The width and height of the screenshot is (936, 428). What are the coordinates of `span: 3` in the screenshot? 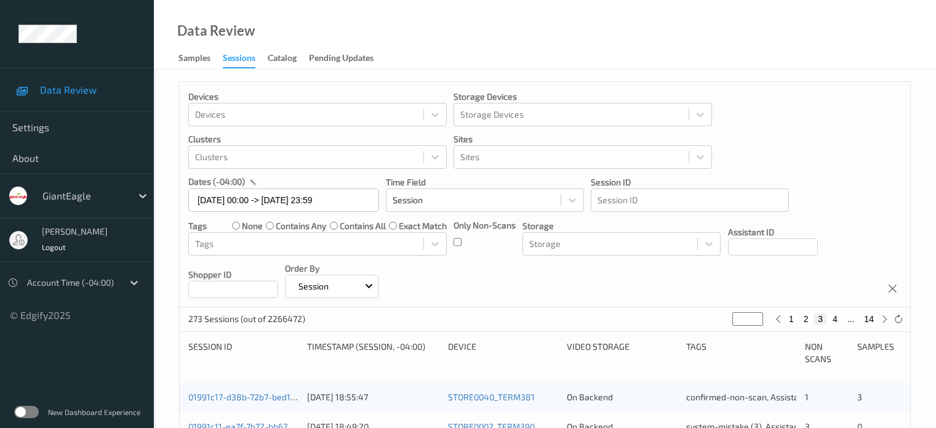 It's located at (860, 396).